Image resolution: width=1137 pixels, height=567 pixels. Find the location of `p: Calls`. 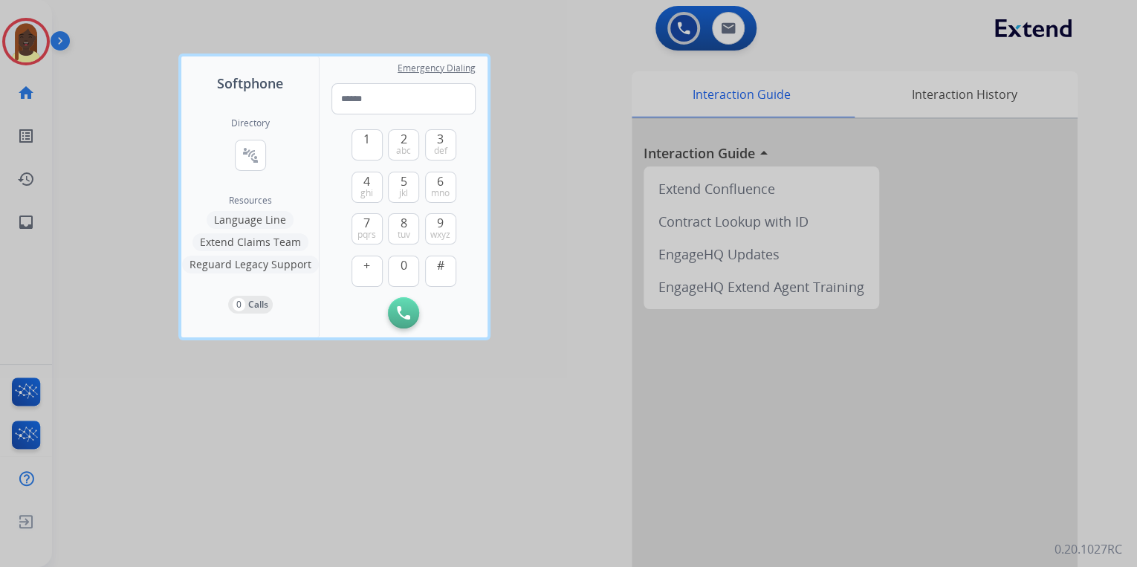

p: Calls is located at coordinates (258, 305).